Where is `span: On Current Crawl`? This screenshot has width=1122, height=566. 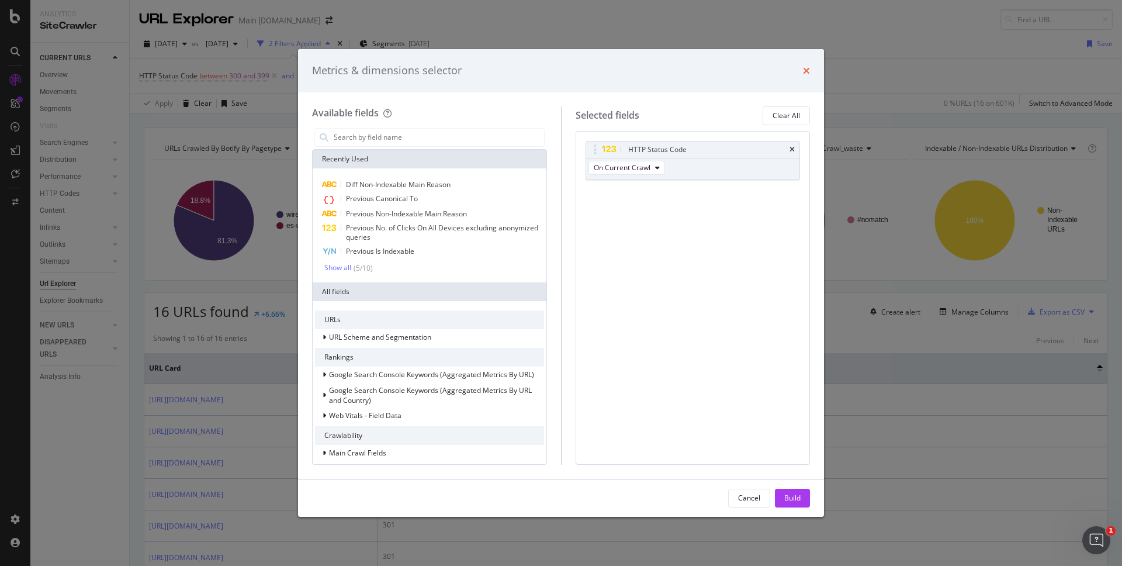 span: On Current Crawl is located at coordinates (622, 167).